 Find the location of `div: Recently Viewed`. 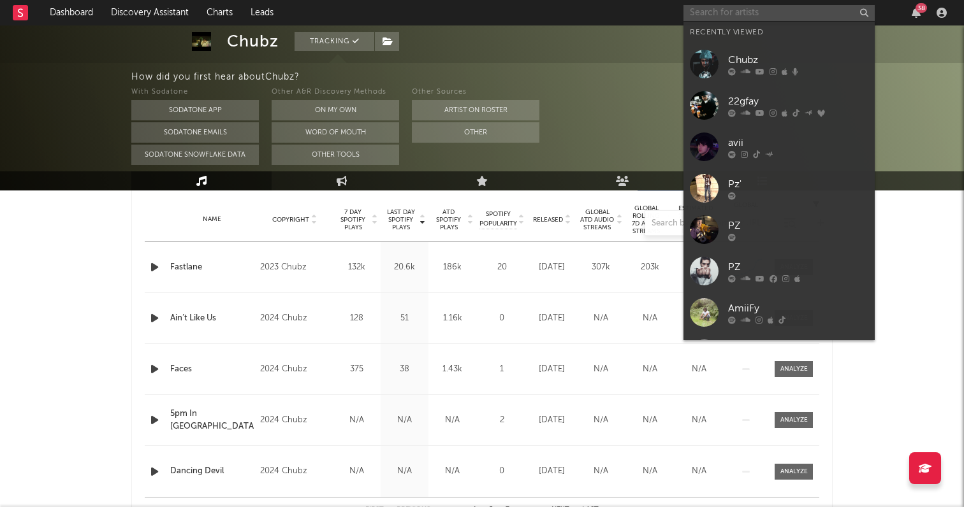

div: Recently Viewed is located at coordinates (779, 33).